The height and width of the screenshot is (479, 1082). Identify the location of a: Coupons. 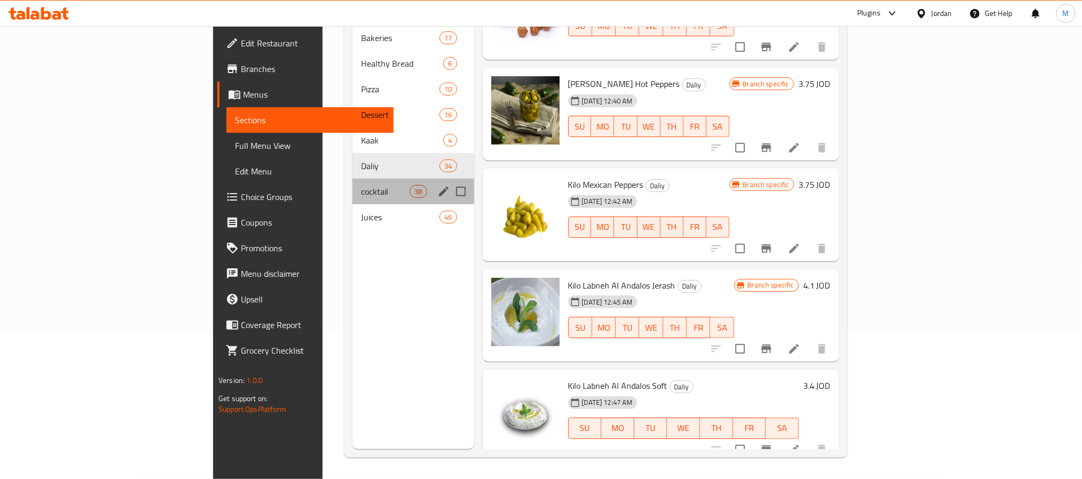
(305, 223).